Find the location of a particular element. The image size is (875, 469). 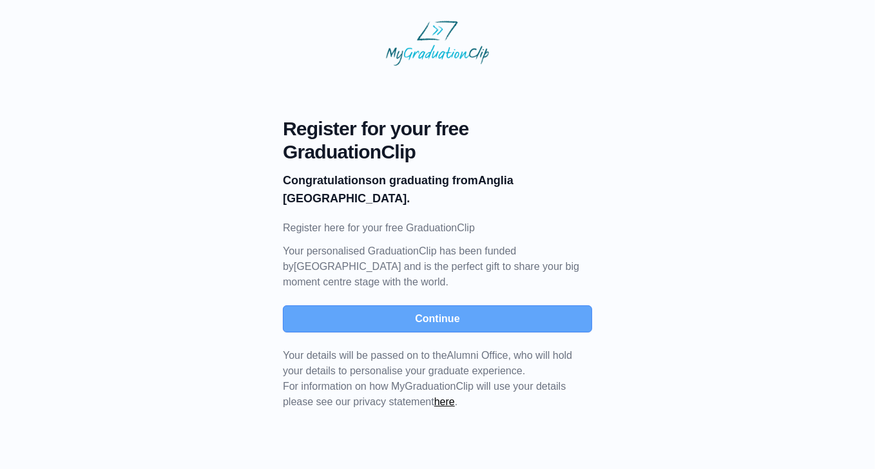

b: Congratulations is located at coordinates (327, 180).